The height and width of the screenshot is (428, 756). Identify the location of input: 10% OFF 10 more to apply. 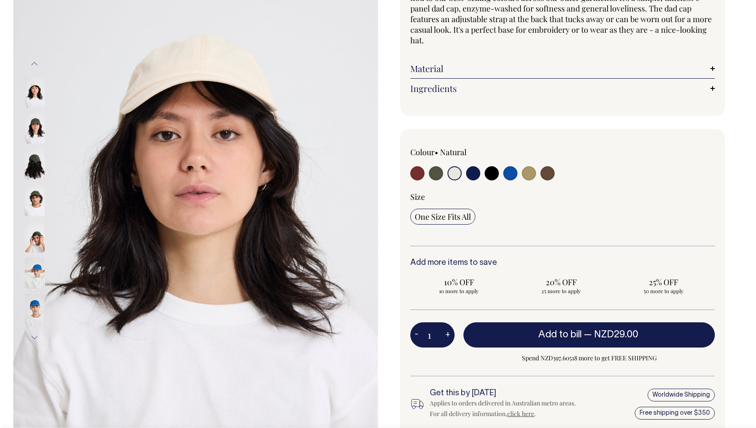
(458, 286).